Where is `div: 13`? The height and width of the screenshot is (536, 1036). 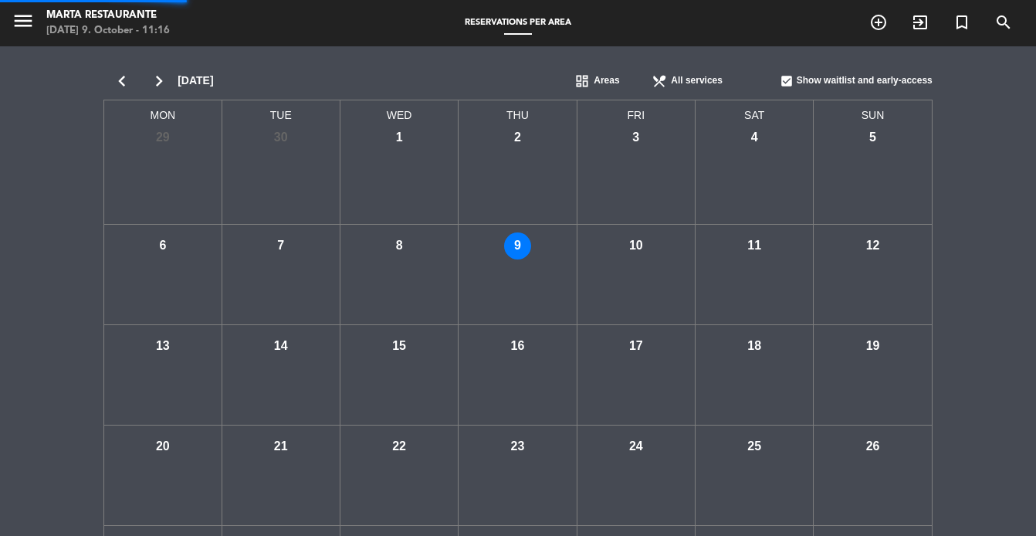
div: 13 is located at coordinates (162, 346).